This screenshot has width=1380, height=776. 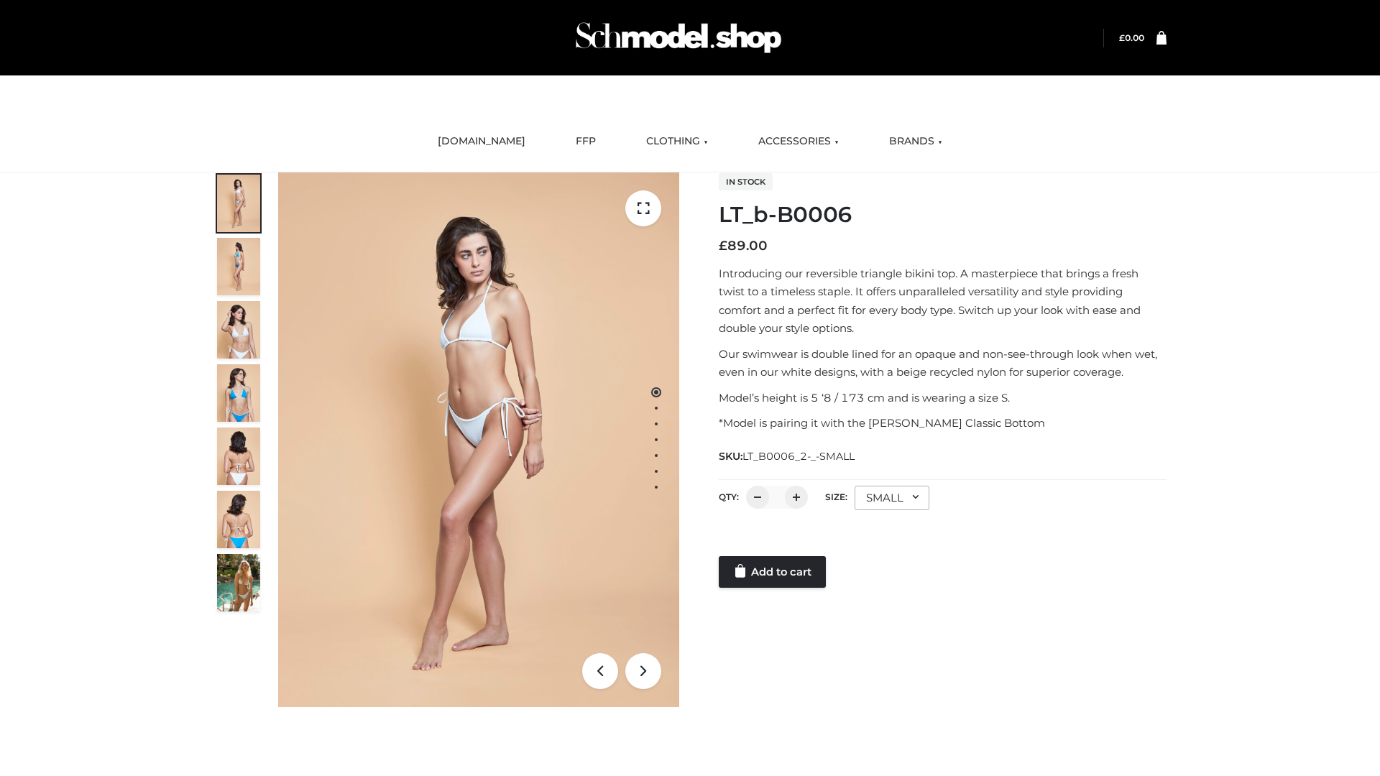 I want to click on img: ArielClassicBikiniTop_CloudNine_AzureSky_OW114ECO_7-scaled.jpg, so click(x=239, y=456).